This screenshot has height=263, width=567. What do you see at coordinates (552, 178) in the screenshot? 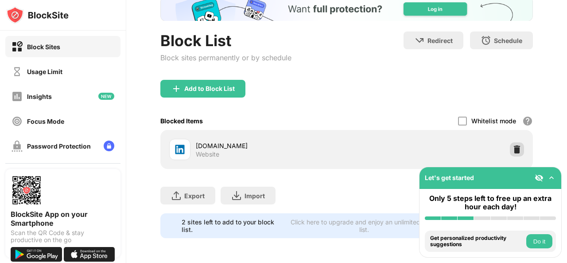
I see `img: omni-setup-toggle.svg` at bounding box center [552, 178].